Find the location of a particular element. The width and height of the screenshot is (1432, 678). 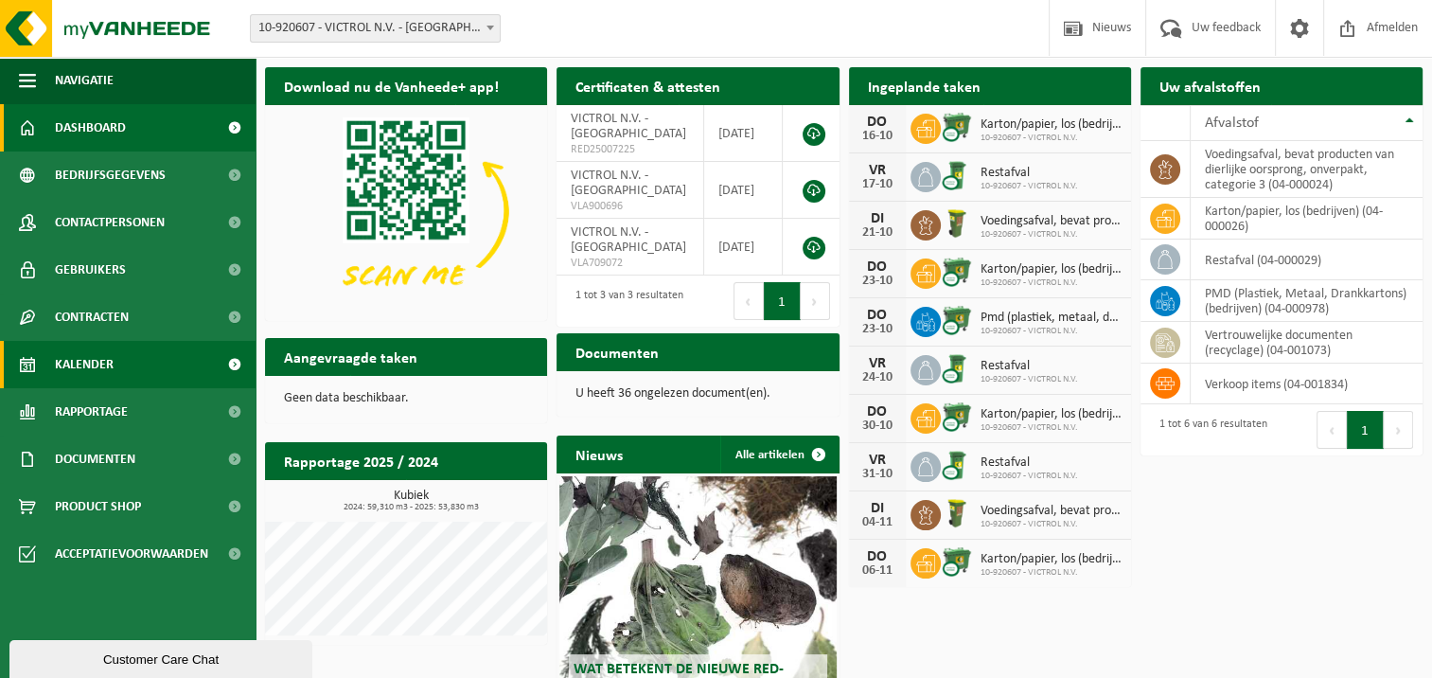

span: Product Shop is located at coordinates (98, 506).